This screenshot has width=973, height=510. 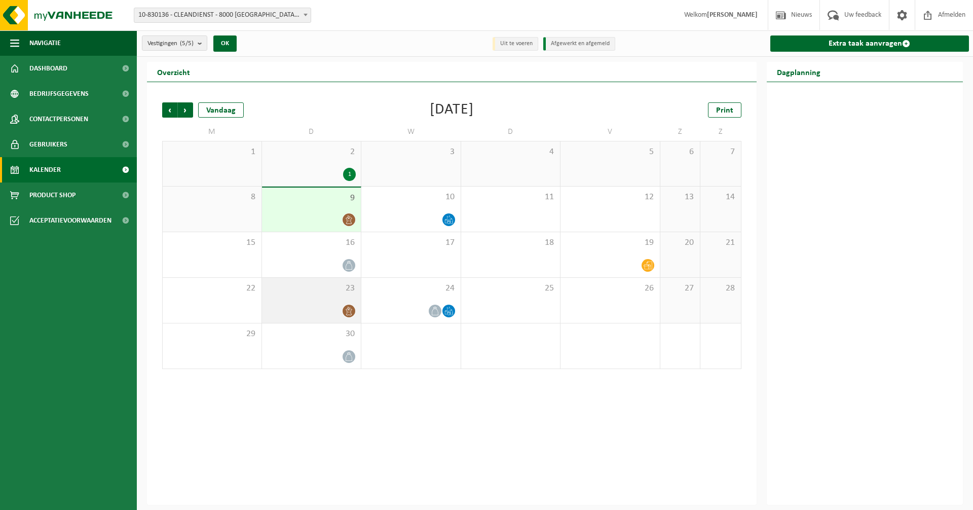 What do you see at coordinates (212, 334) in the screenshot?
I see `span: 29` at bounding box center [212, 334].